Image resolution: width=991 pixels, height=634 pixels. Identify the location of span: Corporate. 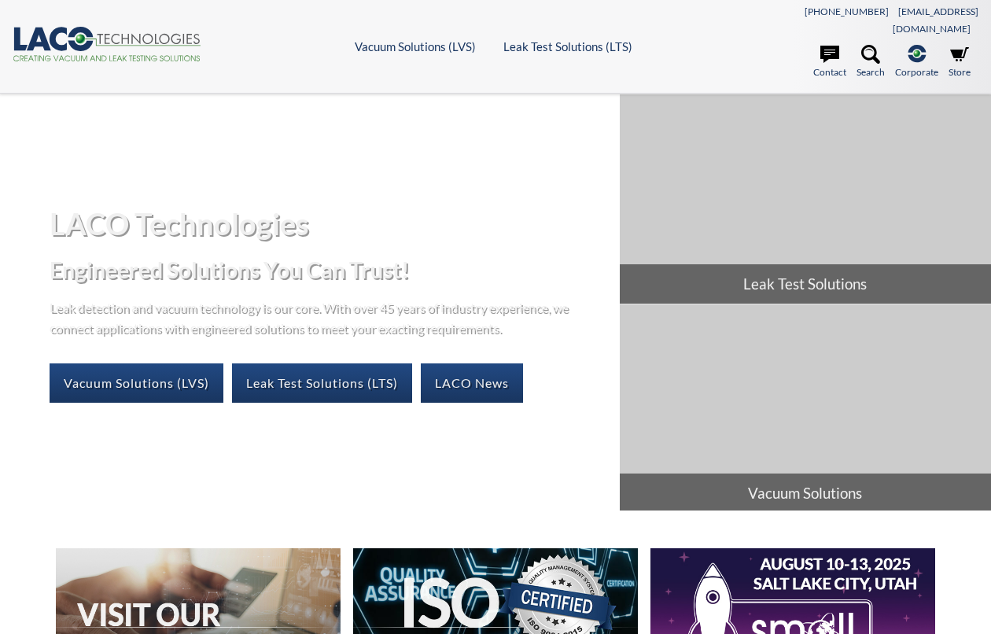
(916, 72).